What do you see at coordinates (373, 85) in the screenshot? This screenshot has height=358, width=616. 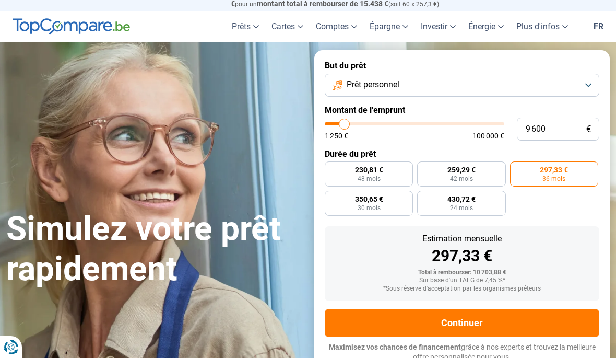 I see `span: Prêt personnel` at bounding box center [373, 85].